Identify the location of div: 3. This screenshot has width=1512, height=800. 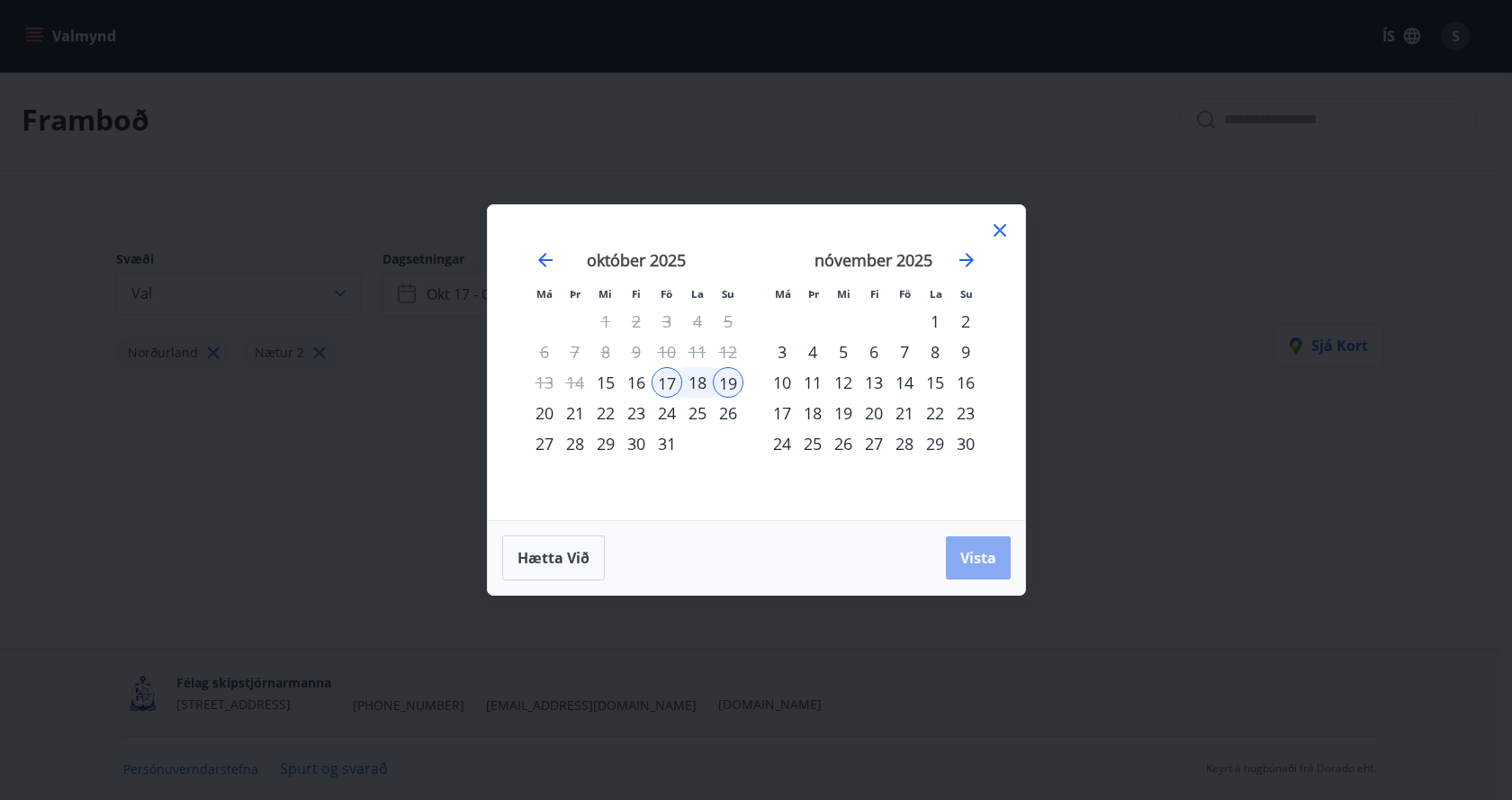
(782, 352).